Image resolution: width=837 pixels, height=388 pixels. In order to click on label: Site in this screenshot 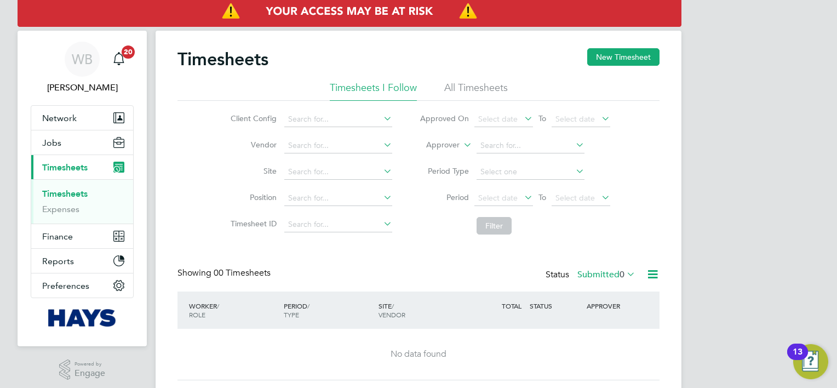, I will do `click(252, 171)`.